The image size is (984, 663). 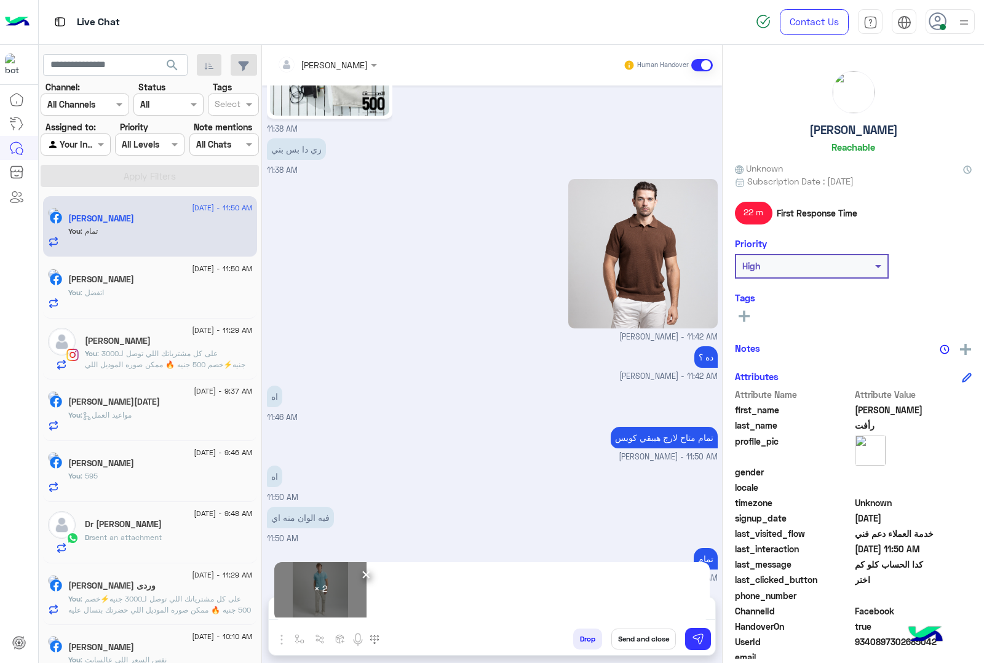 What do you see at coordinates (793, 611) in the screenshot?
I see `span: ChannelId` at bounding box center [793, 611].